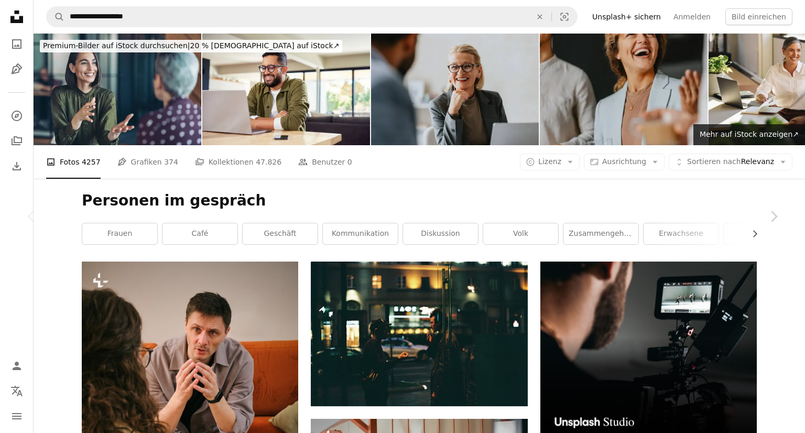 Image resolution: width=805 pixels, height=433 pixels. Describe the element at coordinates (681, 234) in the screenshot. I see `a: Erwachsene` at that location.